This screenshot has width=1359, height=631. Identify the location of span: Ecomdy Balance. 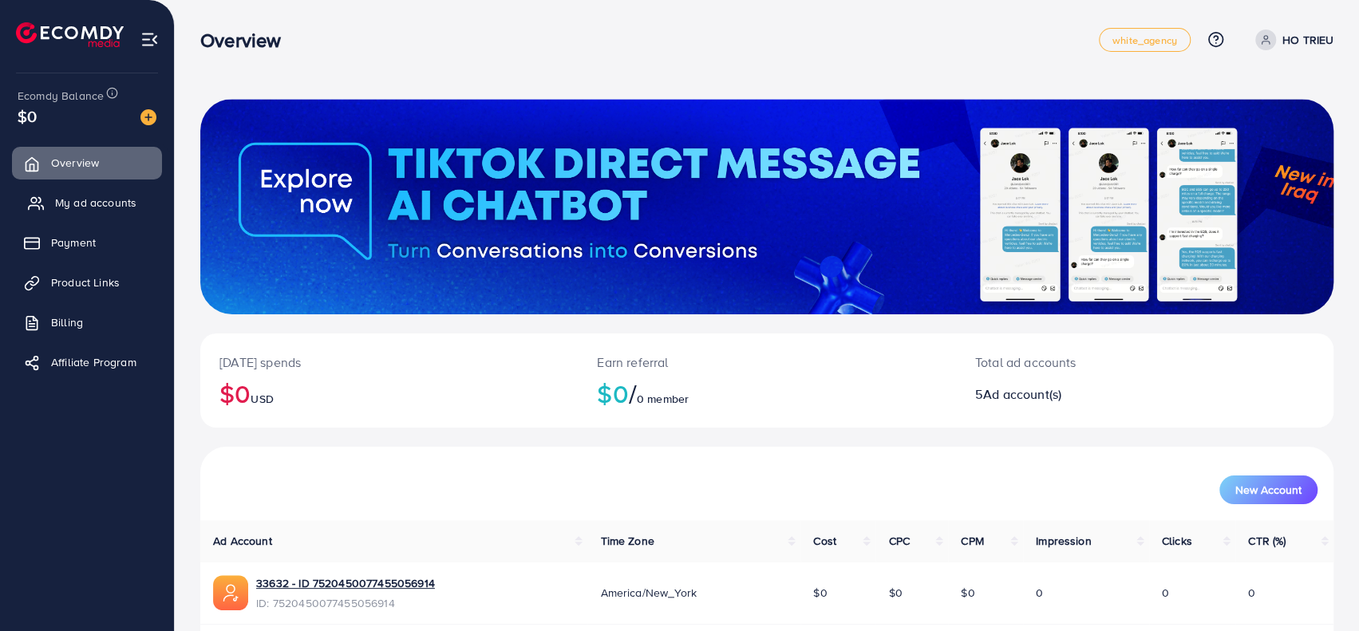
(61, 96).